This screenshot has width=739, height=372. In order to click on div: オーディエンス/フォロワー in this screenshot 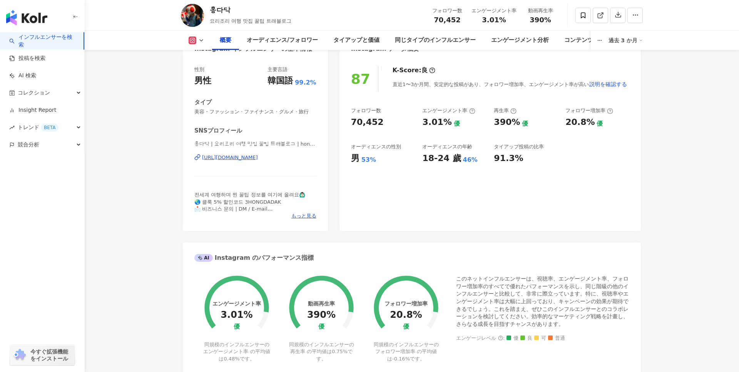, I will do `click(282, 40)`.